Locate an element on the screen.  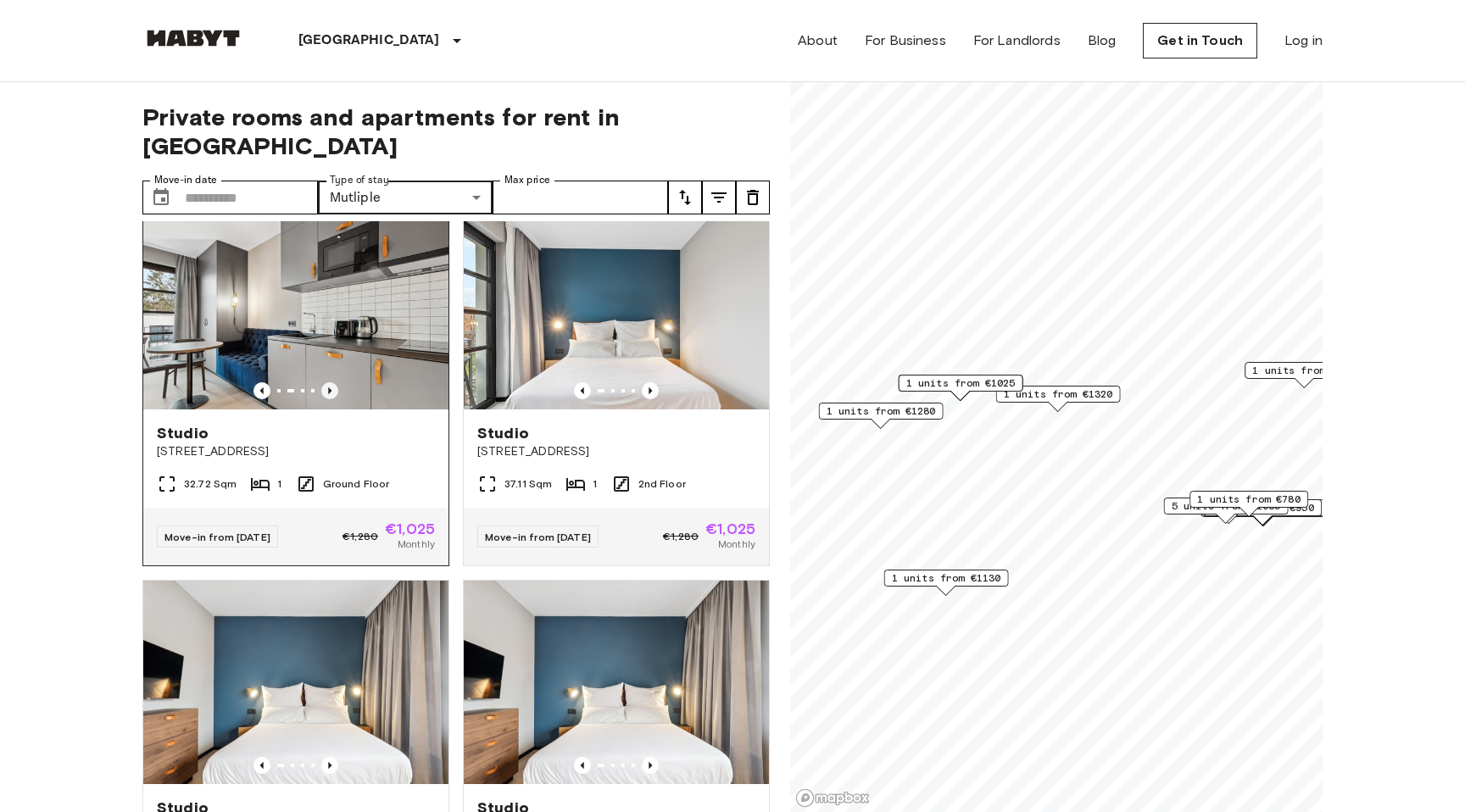
div: Mutliple is located at coordinates (406, 197).